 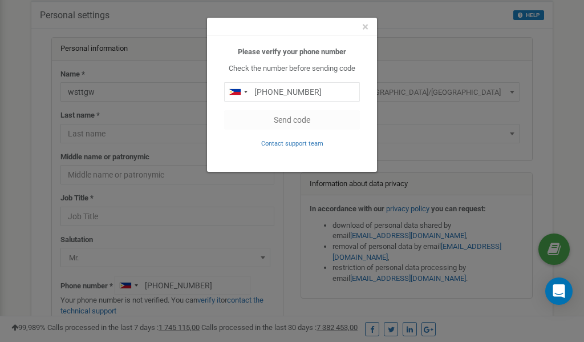 What do you see at coordinates (559, 291) in the screenshot?
I see `div: Open Intercom Messenger` at bounding box center [559, 291].